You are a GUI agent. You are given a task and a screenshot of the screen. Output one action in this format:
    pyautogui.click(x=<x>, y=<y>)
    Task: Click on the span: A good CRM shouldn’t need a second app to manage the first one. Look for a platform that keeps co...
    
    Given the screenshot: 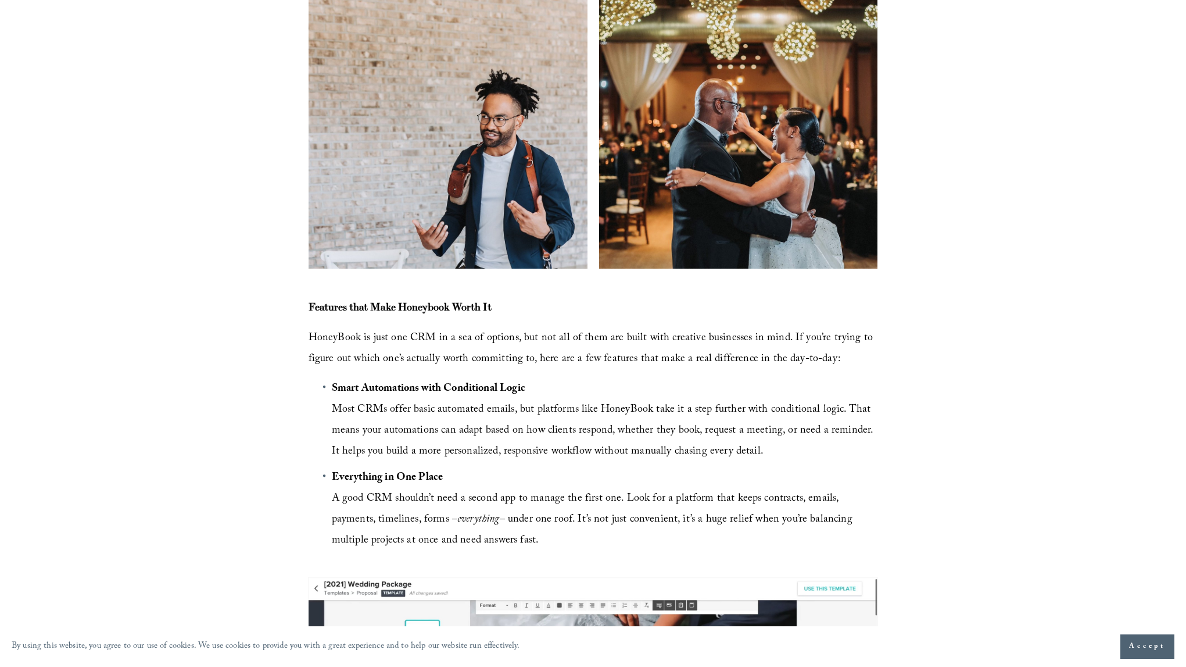 What is the action you would take?
    pyautogui.click(x=593, y=509)
    